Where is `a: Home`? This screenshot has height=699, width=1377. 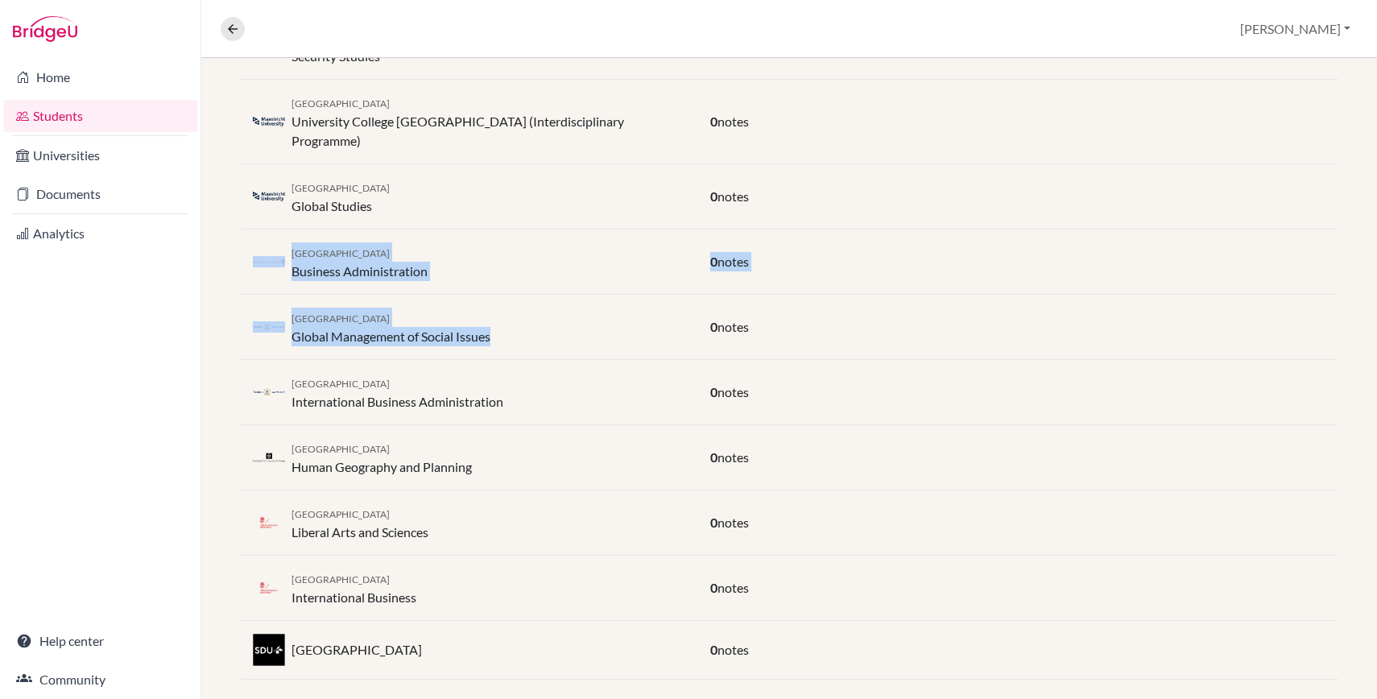 a: Home is located at coordinates (100, 77).